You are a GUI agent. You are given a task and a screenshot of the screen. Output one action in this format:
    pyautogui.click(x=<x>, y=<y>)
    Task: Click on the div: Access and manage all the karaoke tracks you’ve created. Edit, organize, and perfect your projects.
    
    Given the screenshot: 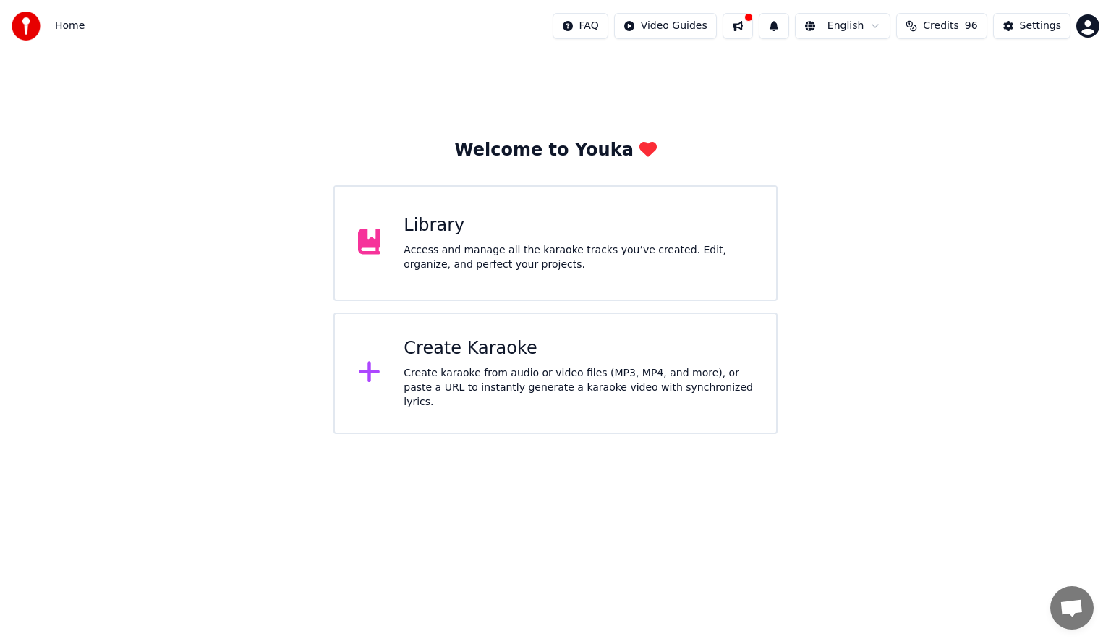 What is the action you would take?
    pyautogui.click(x=578, y=257)
    